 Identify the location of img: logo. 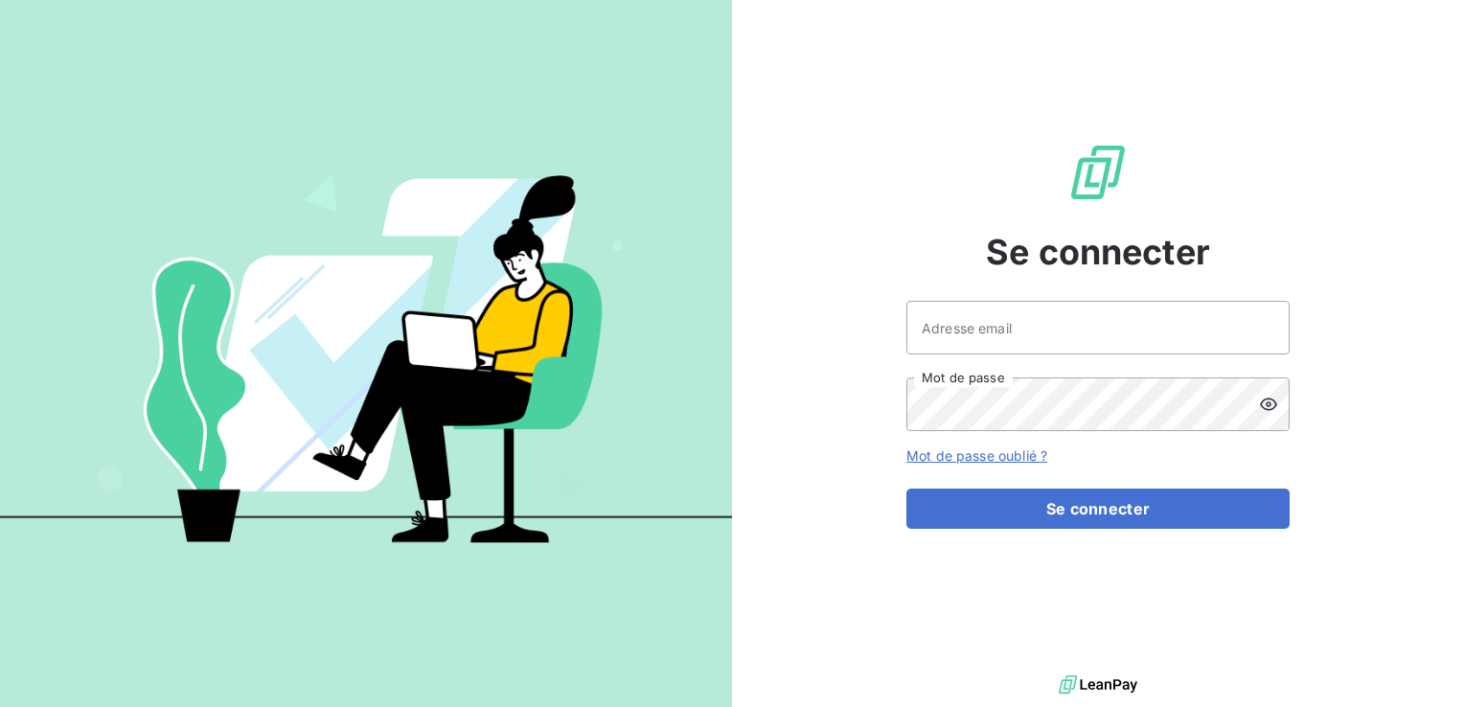
(1098, 685).